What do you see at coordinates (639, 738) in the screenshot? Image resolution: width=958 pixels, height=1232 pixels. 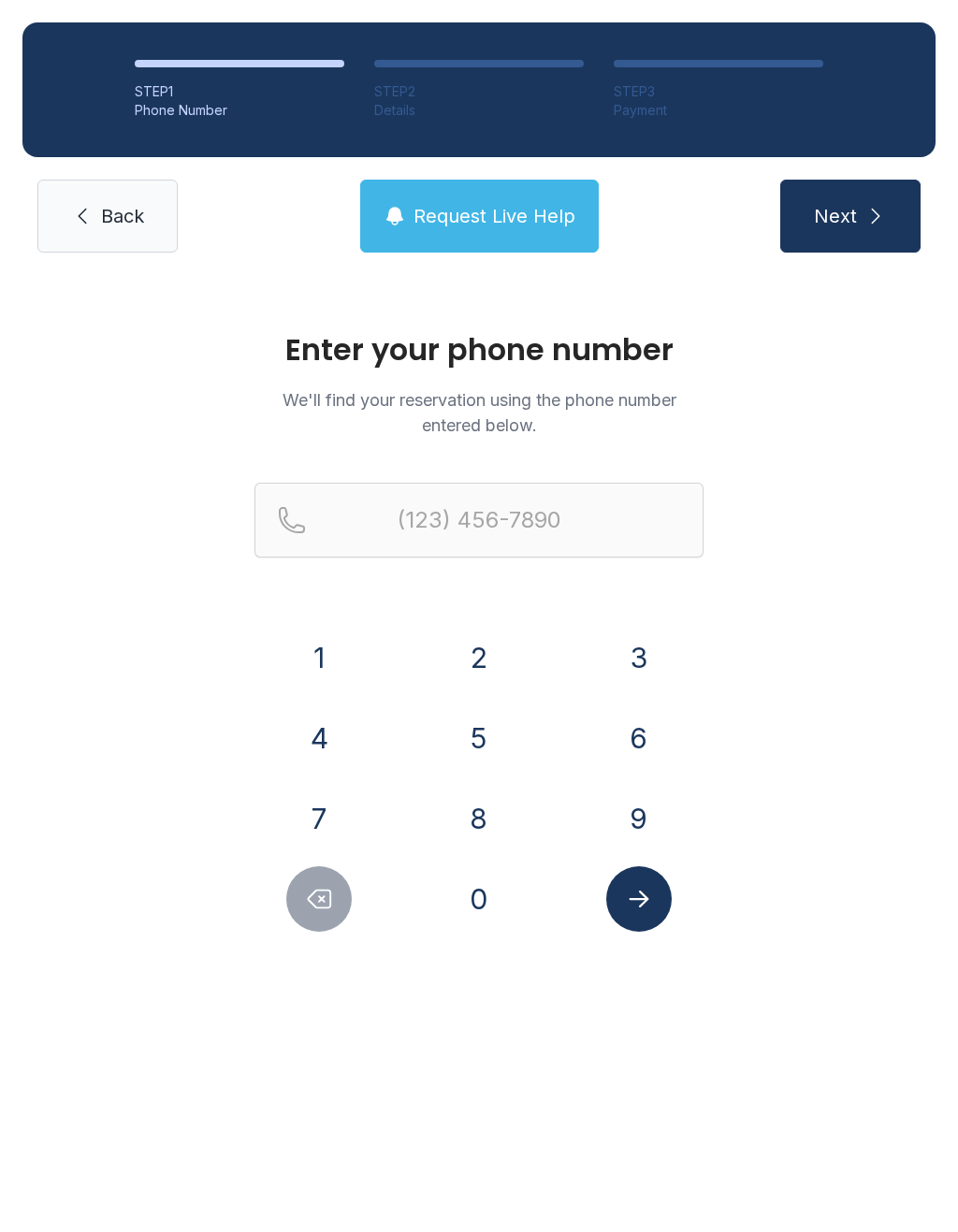 I see `button: 6` at bounding box center [639, 738].